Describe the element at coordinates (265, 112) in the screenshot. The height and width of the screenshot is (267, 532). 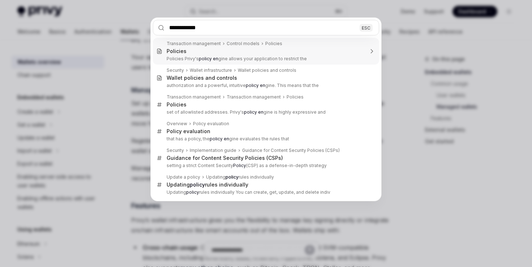
I see `p: set of allowlisted addresses. Privy's gine is highly expressive and` at that location.